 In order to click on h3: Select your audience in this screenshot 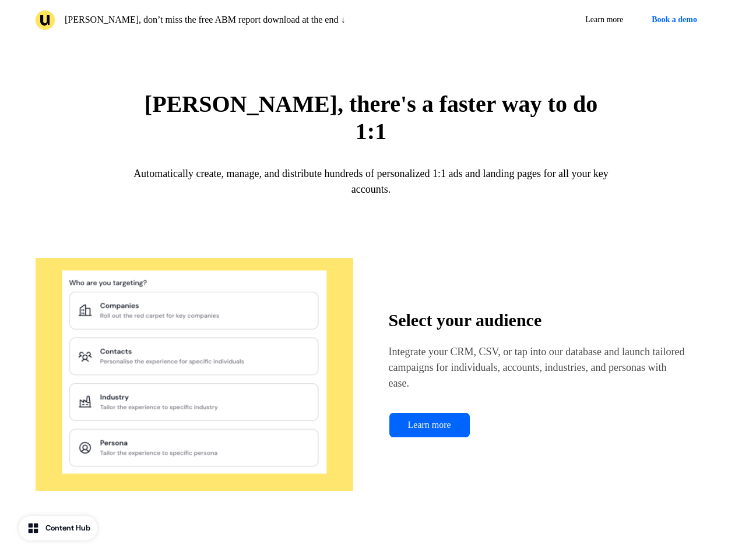, I will do `click(537, 320)`.